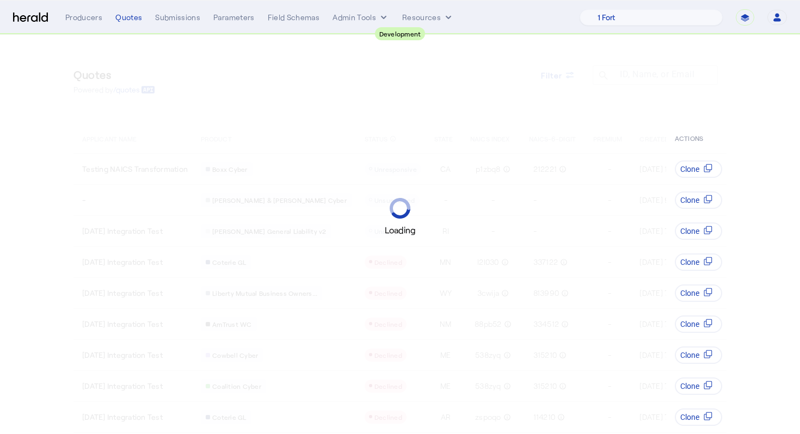 The height and width of the screenshot is (434, 800). Describe the element at coordinates (697, 138) in the screenshot. I see `th: ACTIONS` at that location.